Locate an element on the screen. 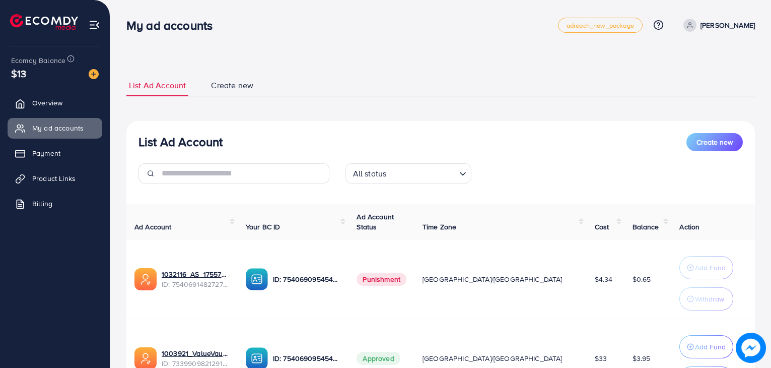 The image size is (771, 368). a: 1003921_ValueVault_1708955941628 is located at coordinates (195, 353).